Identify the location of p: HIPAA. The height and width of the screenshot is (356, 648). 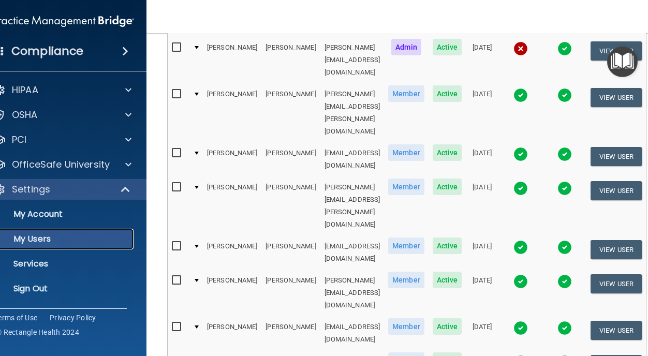
(25, 90).